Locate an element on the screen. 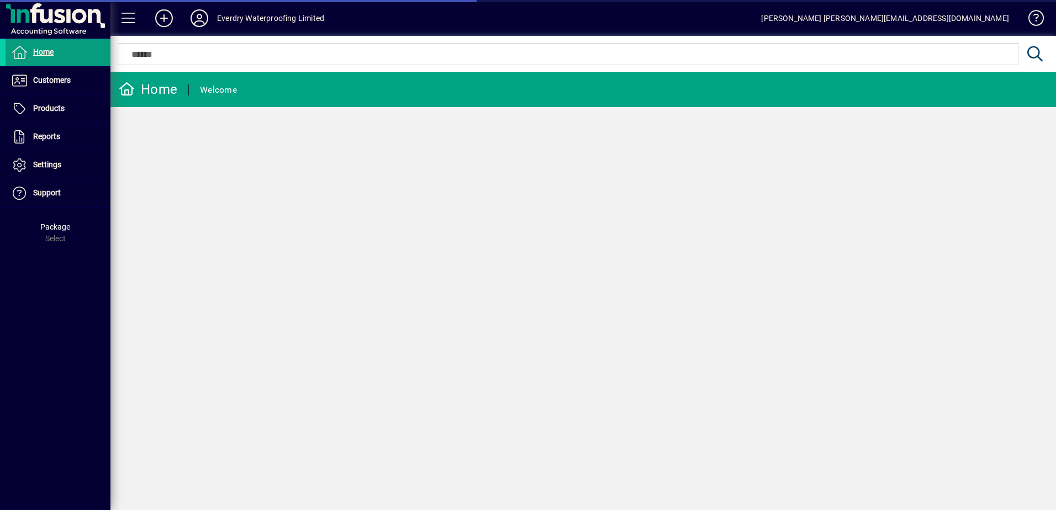 The height and width of the screenshot is (510, 1056). a: Reports is located at coordinates (58, 137).